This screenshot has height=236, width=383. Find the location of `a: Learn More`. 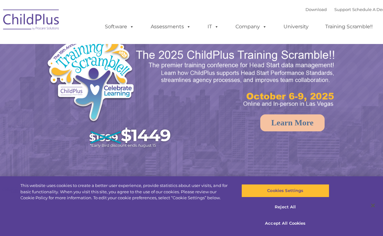

a: Learn More is located at coordinates (292, 123).